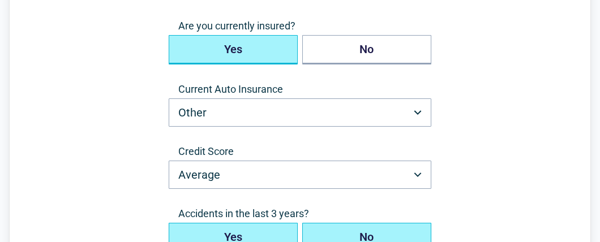 Image resolution: width=600 pixels, height=242 pixels. I want to click on span: Accidents in the last 3 years?, so click(300, 214).